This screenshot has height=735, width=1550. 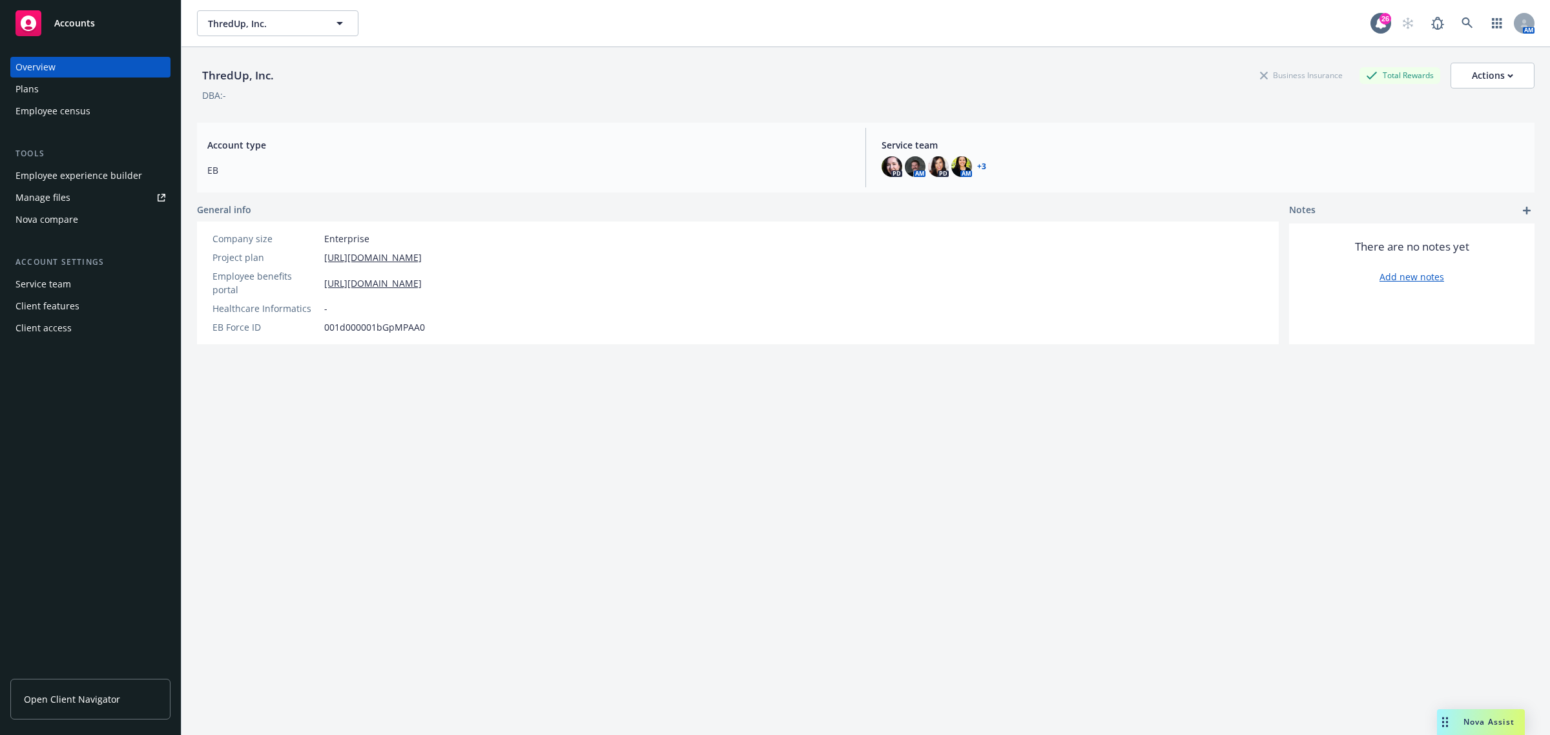 I want to click on span: There are no notes yet, so click(x=1412, y=247).